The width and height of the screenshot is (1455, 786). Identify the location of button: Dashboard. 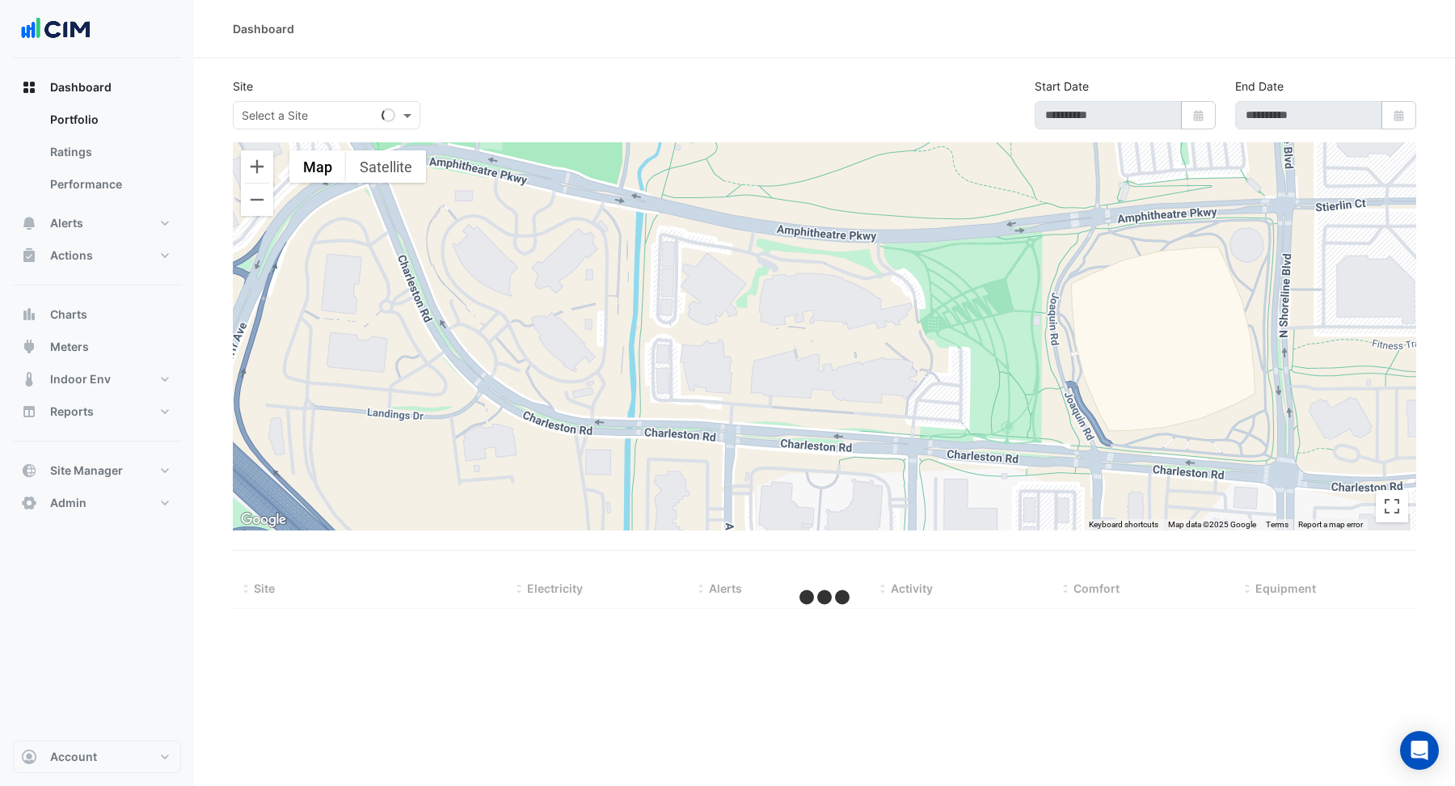
(97, 87).